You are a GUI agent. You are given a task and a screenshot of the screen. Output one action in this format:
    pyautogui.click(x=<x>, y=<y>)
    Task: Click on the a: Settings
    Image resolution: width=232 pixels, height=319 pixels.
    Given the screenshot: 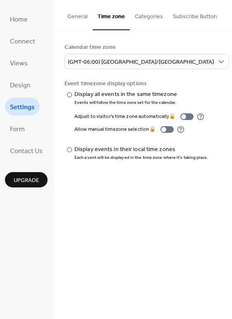 What is the action you would take?
    pyautogui.click(x=22, y=106)
    